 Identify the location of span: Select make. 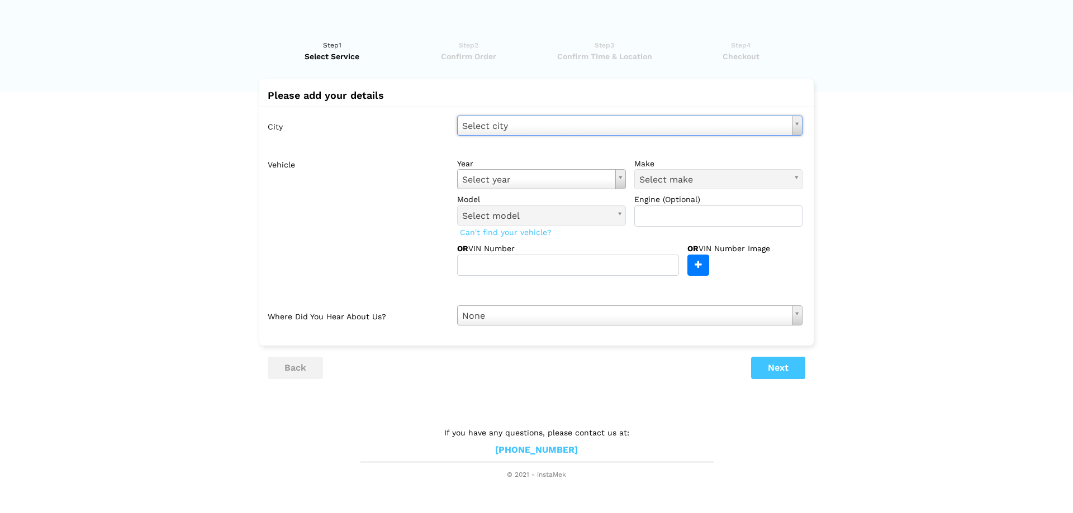
(713, 180).